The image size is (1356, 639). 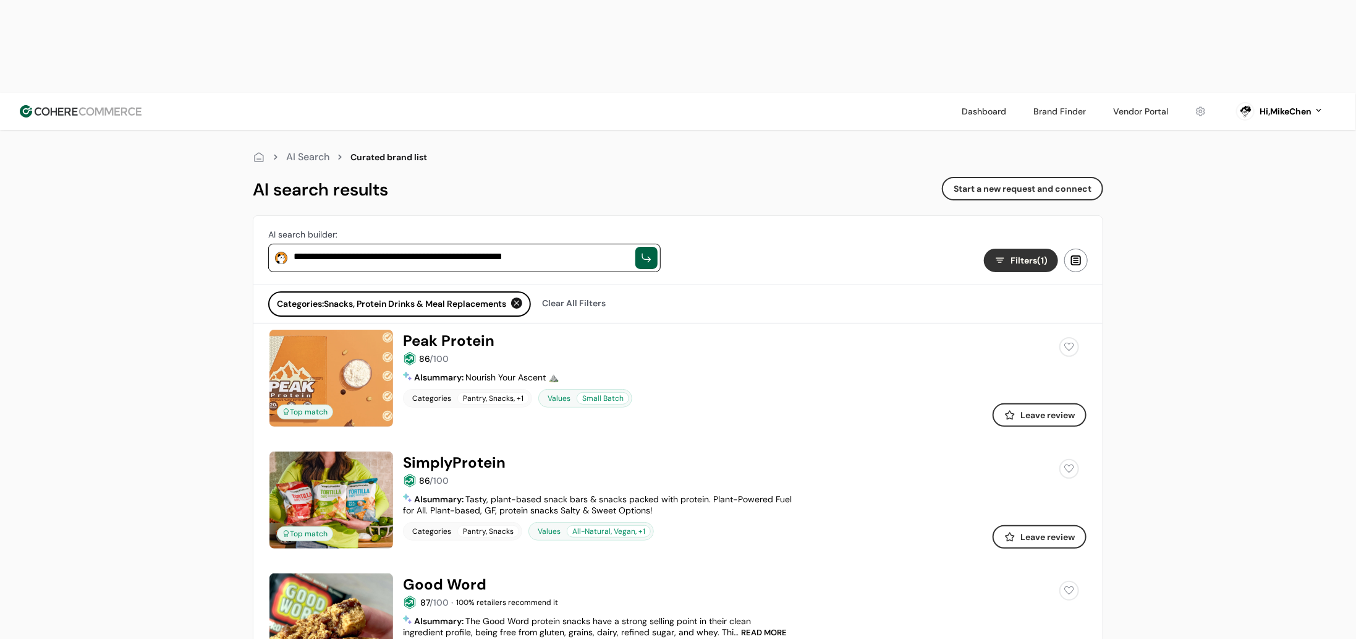 I want to click on img: Cohere Logo, so click(x=80, y=111).